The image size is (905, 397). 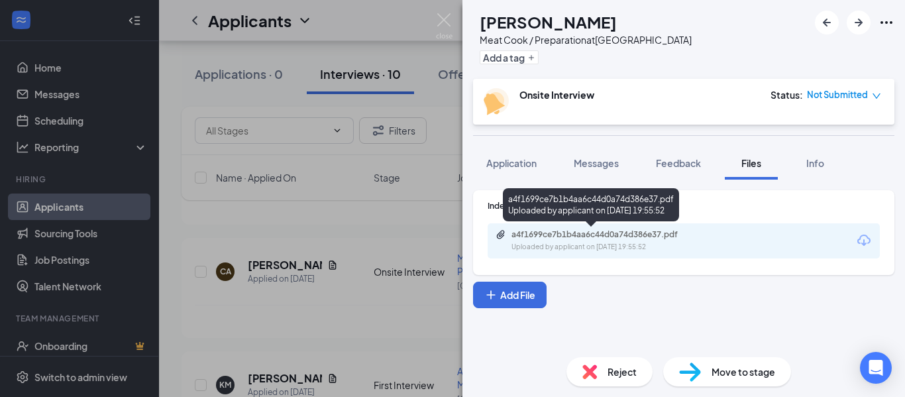 What do you see at coordinates (511, 163) in the screenshot?
I see `span: Application` at bounding box center [511, 163].